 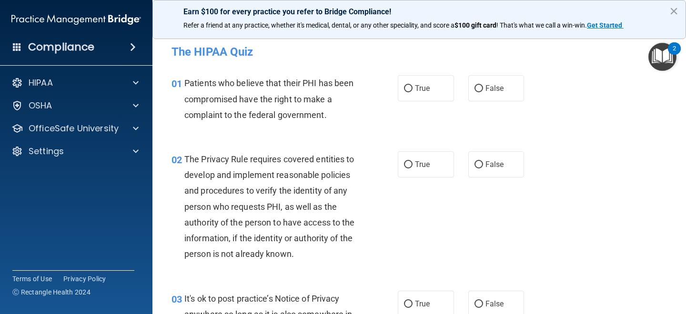 What do you see at coordinates (41, 83) in the screenshot?
I see `p: HIPAA` at bounding box center [41, 83].